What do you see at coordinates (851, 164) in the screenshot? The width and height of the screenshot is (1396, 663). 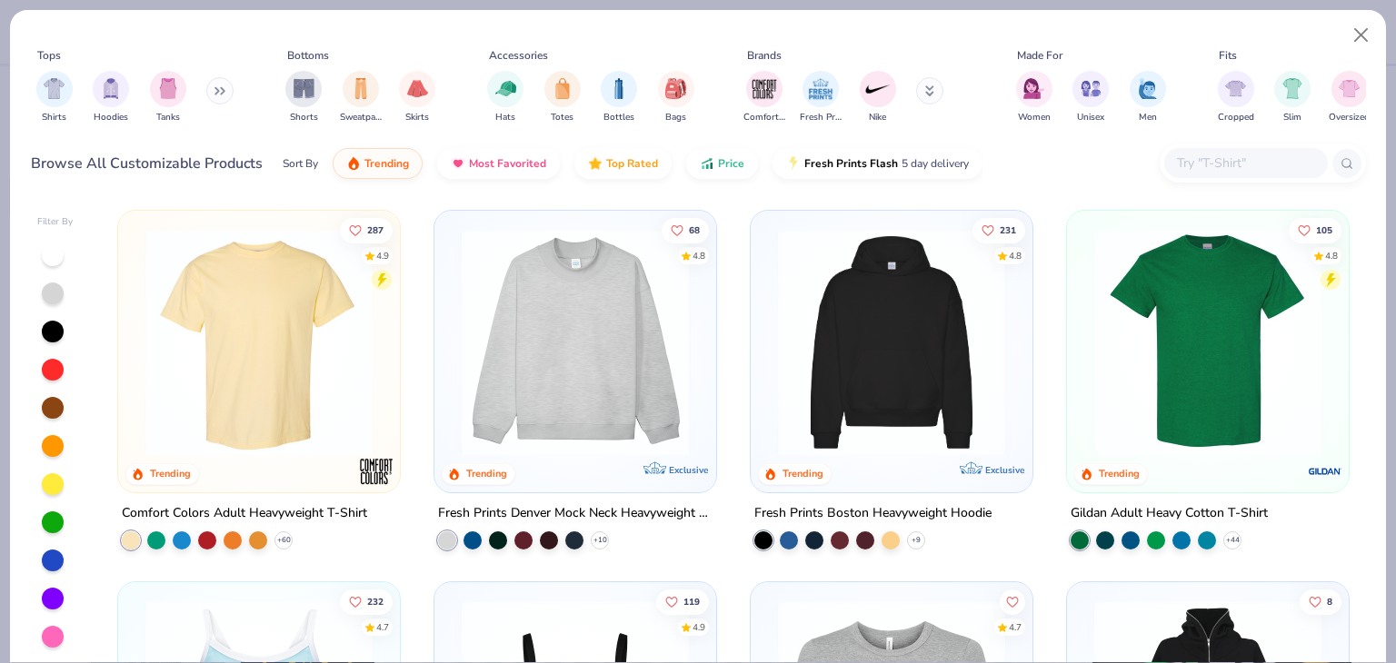 I see `span: Fresh Prints Flash` at bounding box center [851, 164].